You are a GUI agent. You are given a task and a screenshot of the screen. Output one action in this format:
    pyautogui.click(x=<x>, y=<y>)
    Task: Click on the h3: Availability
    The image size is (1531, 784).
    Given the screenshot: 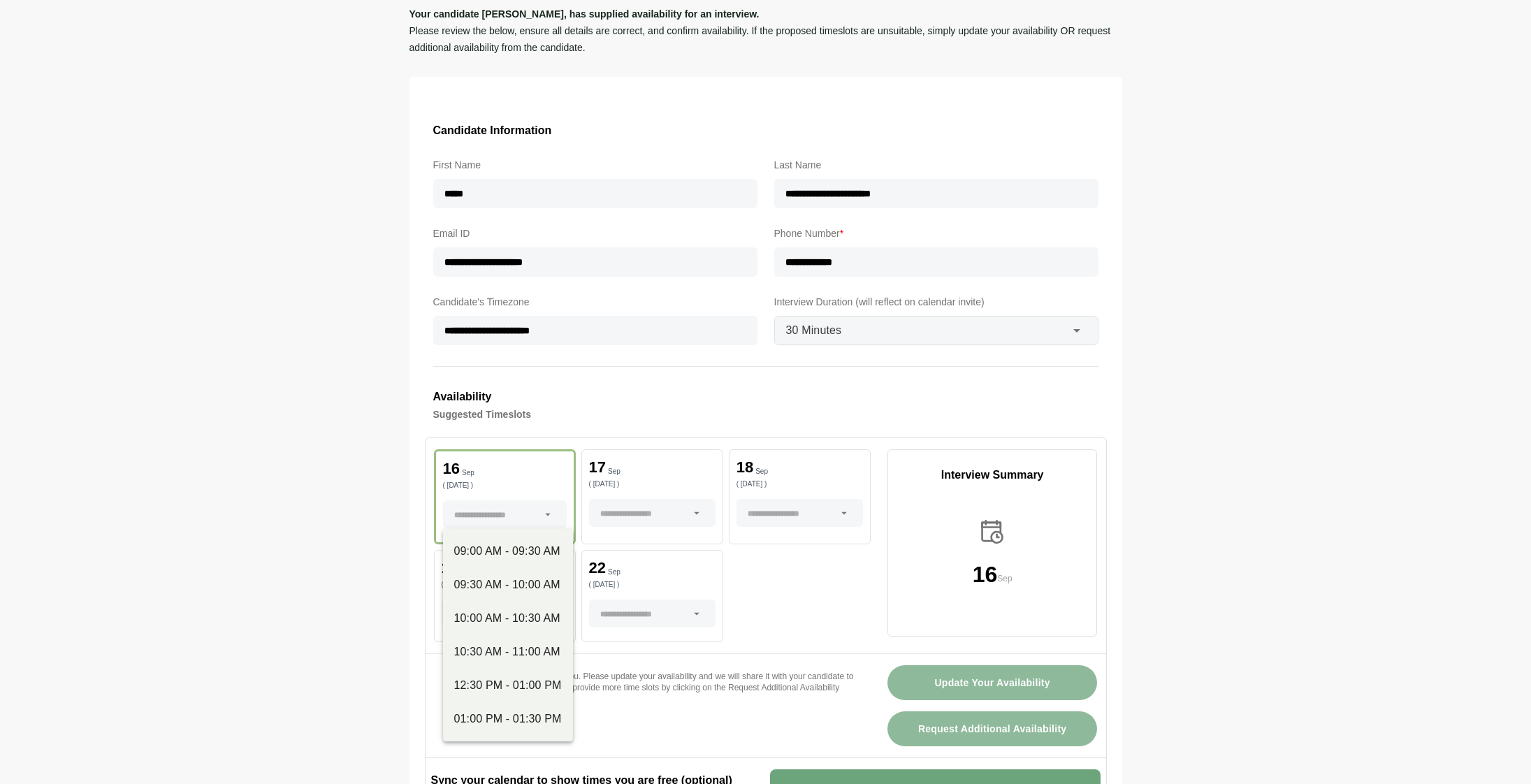 What is the action you would take?
    pyautogui.click(x=766, y=396)
    